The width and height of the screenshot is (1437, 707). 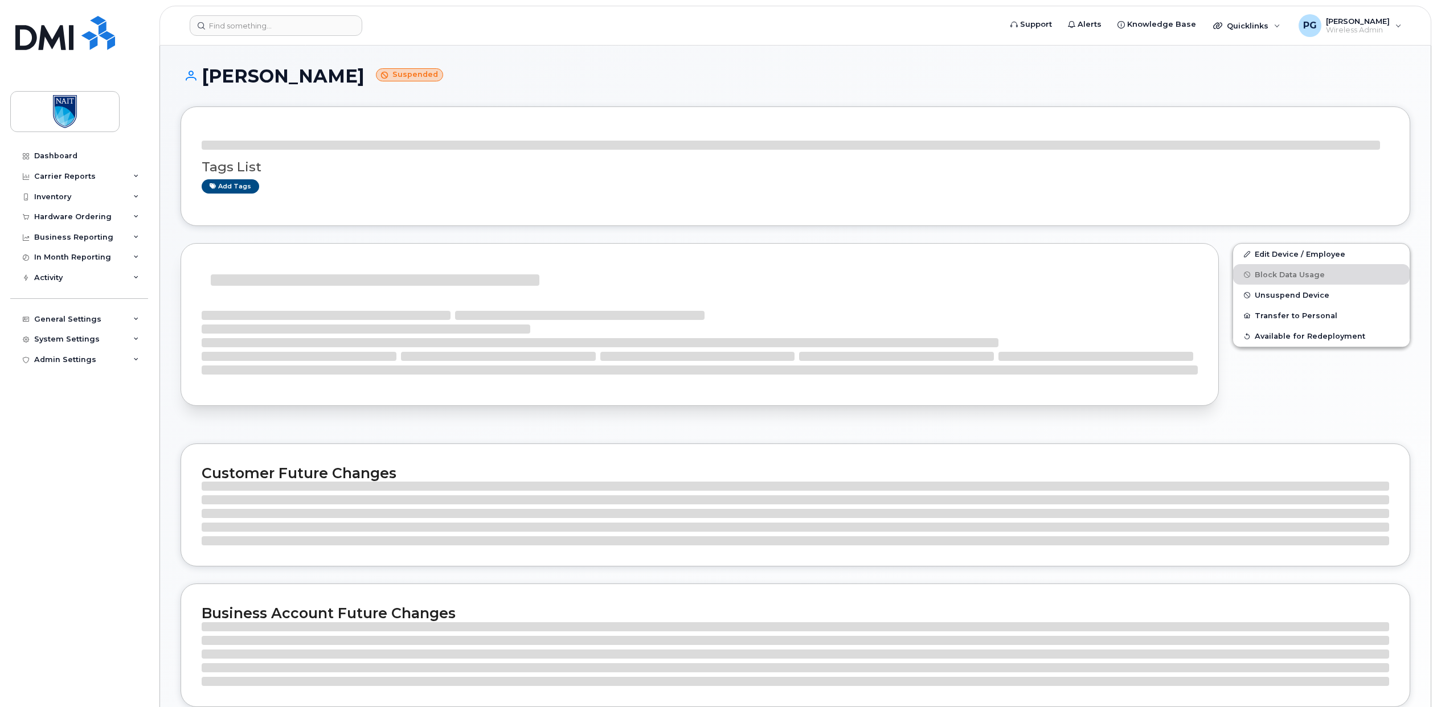 What do you see at coordinates (795, 167) in the screenshot?
I see `h3: Tags List` at bounding box center [795, 167].